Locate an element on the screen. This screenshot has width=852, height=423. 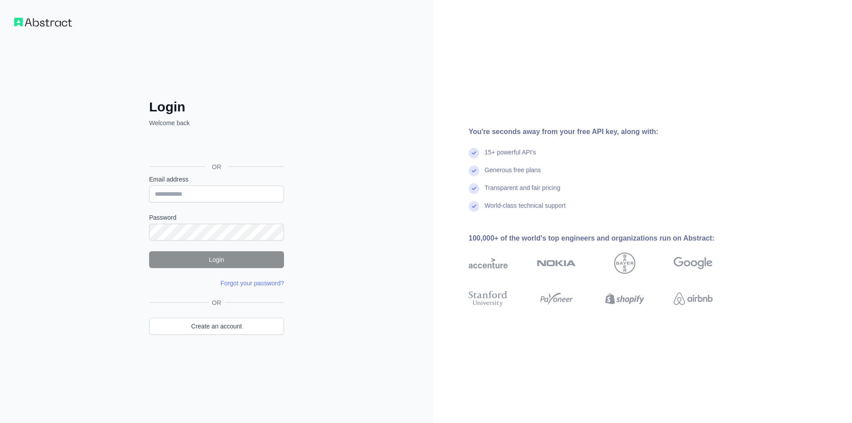
label: Password is located at coordinates (217, 218).